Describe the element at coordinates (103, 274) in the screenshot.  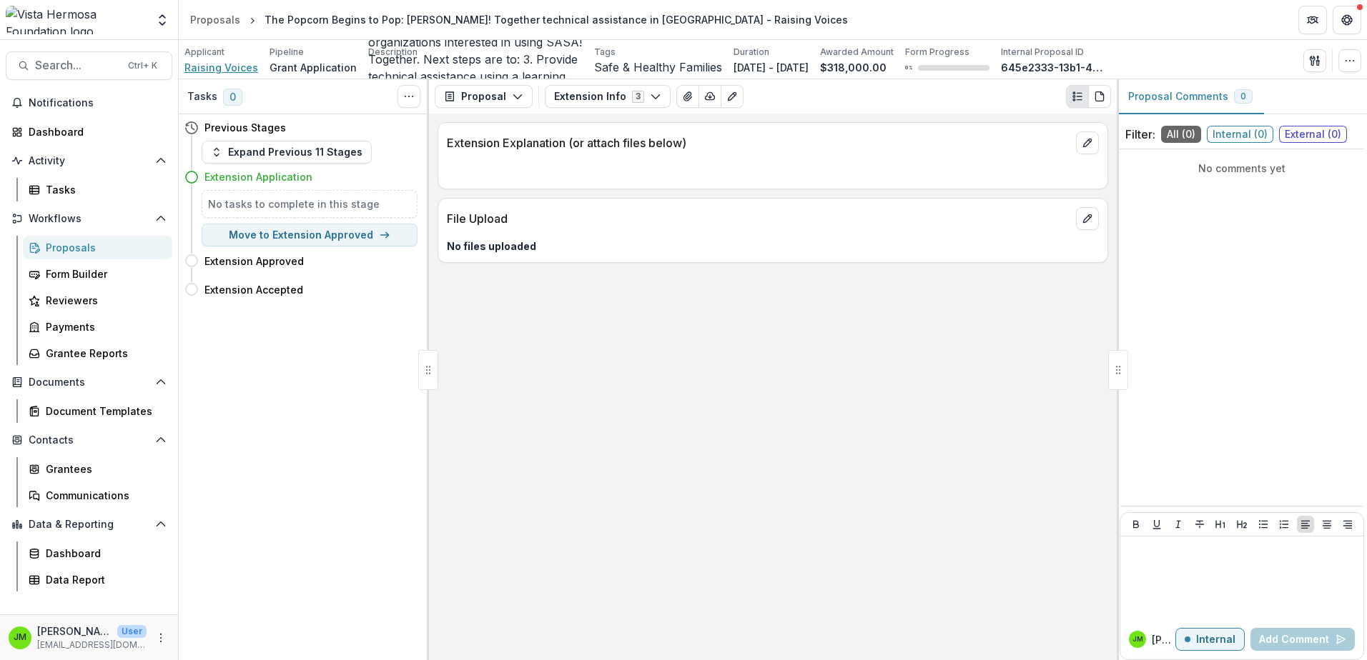
I see `div: Form Builder` at that location.